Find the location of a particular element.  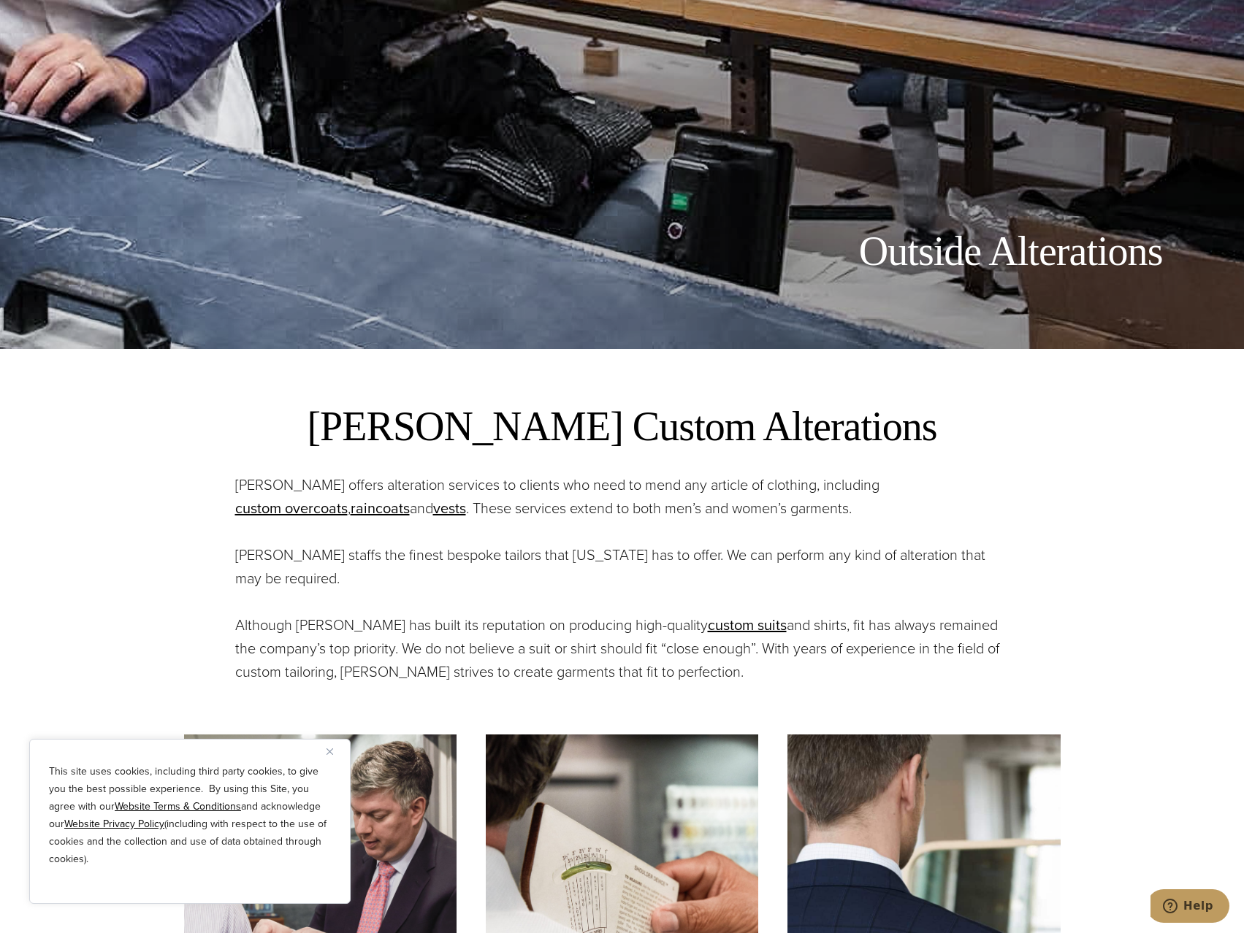

a: custom suits is located at coordinates (747, 625).